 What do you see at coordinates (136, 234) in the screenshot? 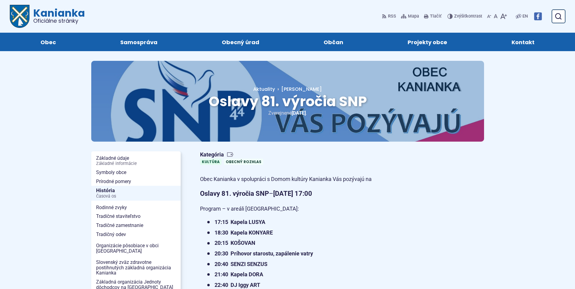
I see `a: Tradičný odev` at bounding box center [136, 234].